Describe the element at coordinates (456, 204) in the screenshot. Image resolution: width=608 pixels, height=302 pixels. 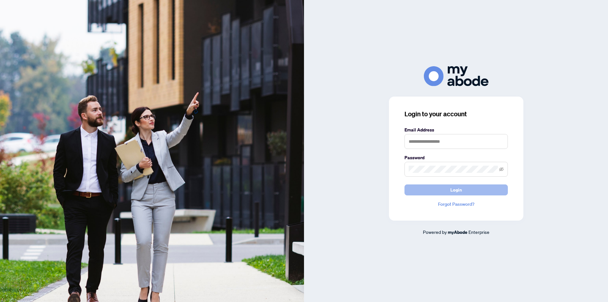
I see `a: Forgot Password?` at that location.